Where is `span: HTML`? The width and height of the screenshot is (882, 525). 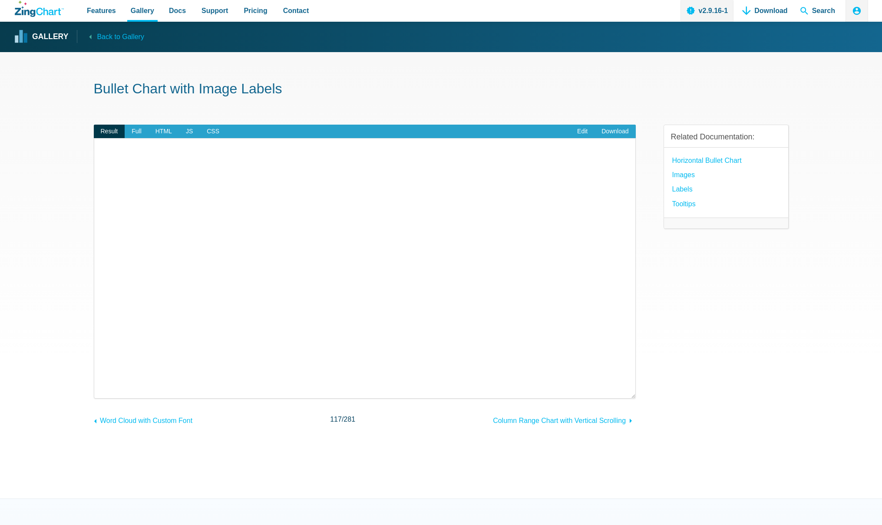 span: HTML is located at coordinates (164, 132).